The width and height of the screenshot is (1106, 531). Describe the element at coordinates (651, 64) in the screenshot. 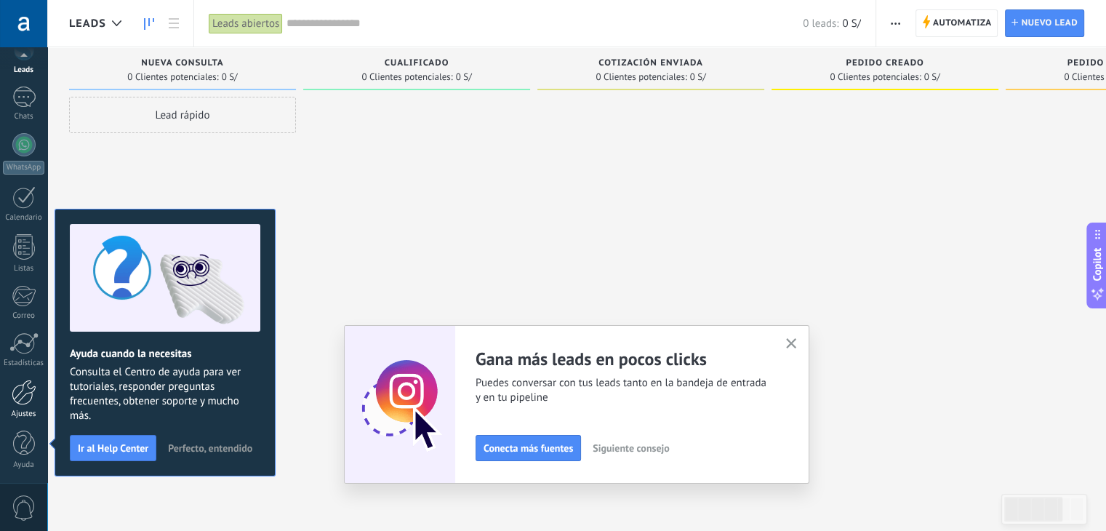

I see `div: Cotización enviada` at that location.